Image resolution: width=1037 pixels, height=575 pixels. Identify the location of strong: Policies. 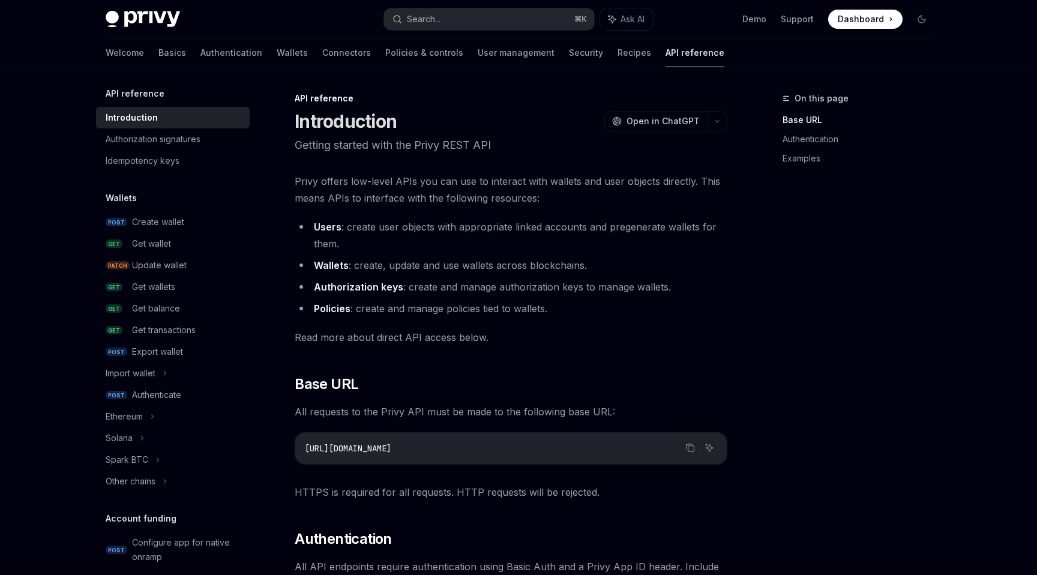
(332, 308).